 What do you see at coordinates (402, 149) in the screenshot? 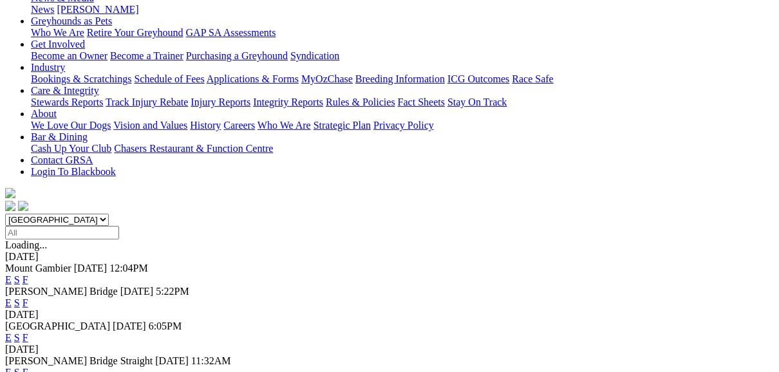
I see `div: Bar & Dining` at bounding box center [402, 149].